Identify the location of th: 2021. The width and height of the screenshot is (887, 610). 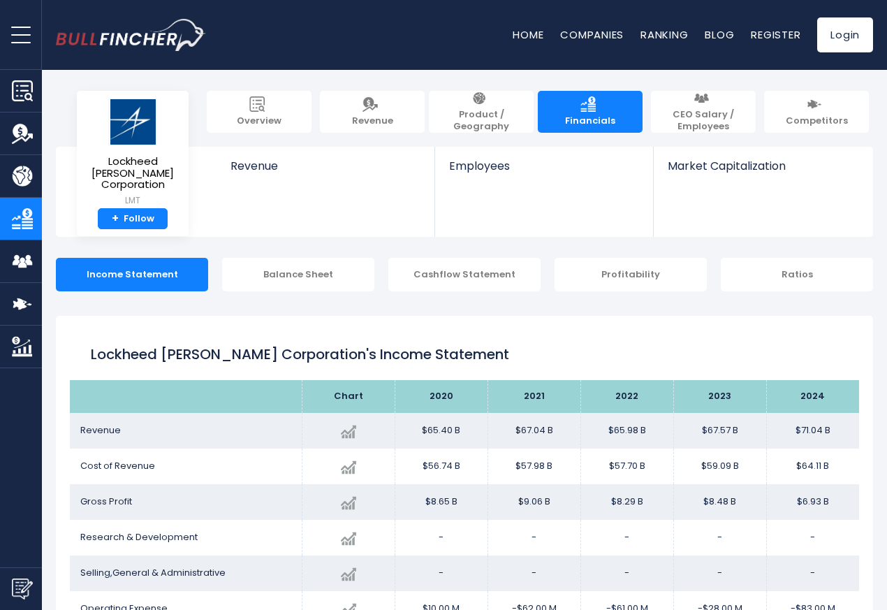
(534, 396).